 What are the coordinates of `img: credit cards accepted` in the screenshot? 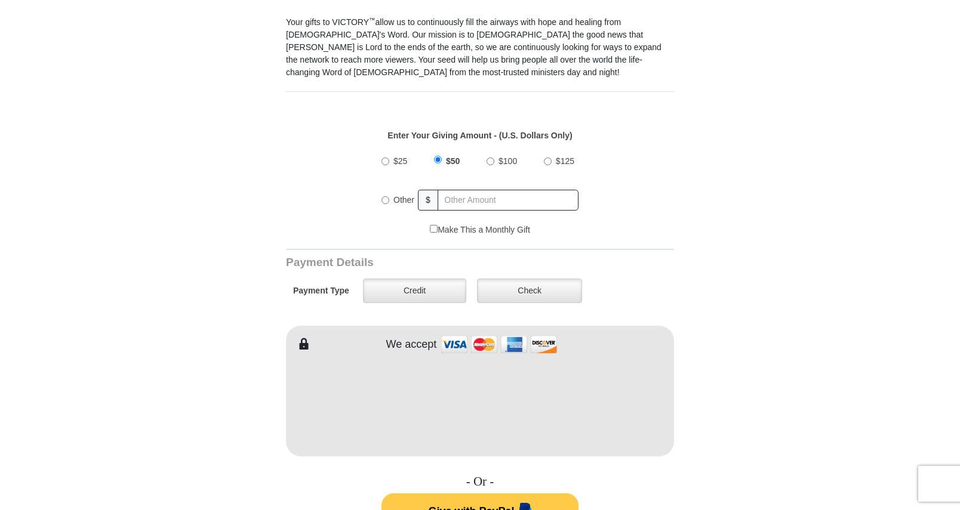 It's located at (499, 344).